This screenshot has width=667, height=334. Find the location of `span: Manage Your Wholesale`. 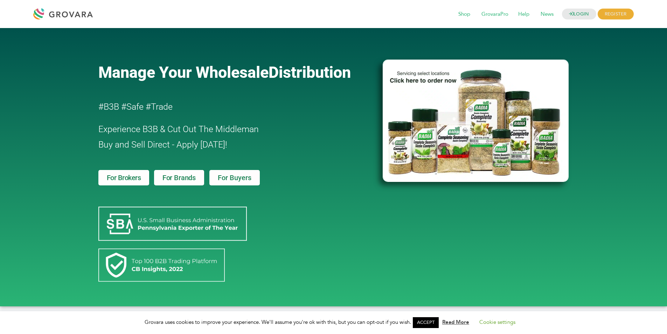

span: Manage Your Wholesale is located at coordinates (183, 72).